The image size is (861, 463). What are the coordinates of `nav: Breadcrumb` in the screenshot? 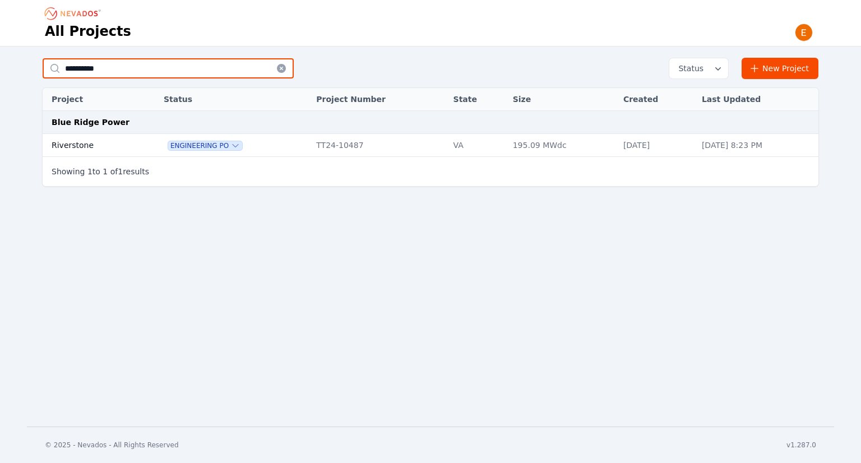 It's located at (75, 13).